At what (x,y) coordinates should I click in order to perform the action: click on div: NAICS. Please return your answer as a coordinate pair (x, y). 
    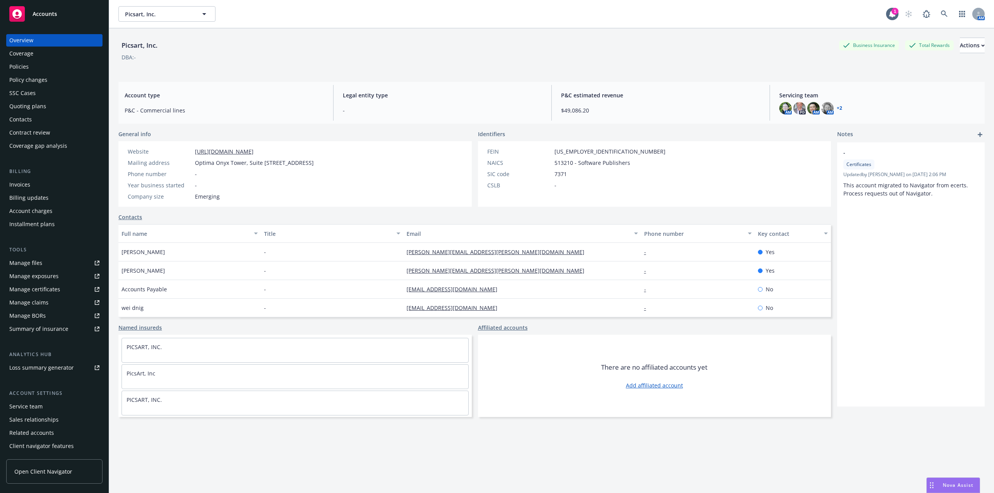
    Looking at the image, I should click on (519, 163).